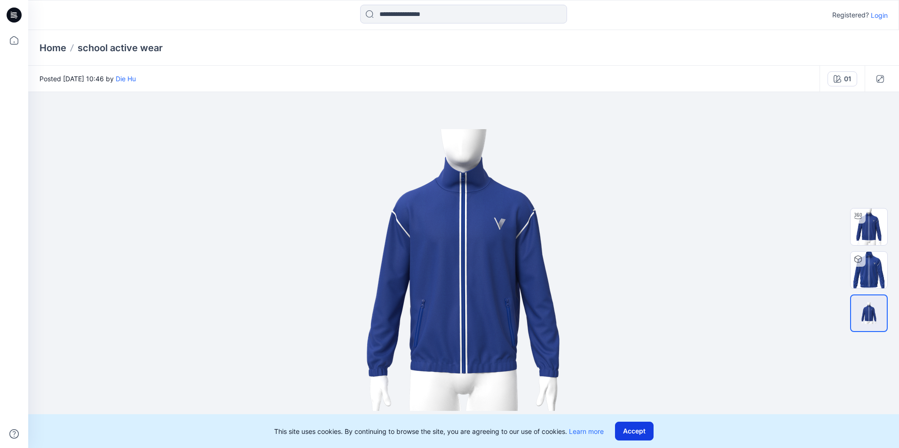  Describe the element at coordinates (125, 78) in the screenshot. I see `a: Die Hu` at that location.